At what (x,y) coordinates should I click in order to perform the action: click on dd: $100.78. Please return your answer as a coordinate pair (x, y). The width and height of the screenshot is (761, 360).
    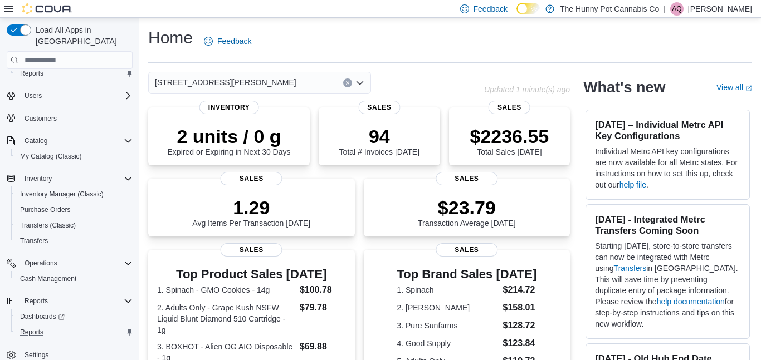
    Looking at the image, I should click on (322, 290).